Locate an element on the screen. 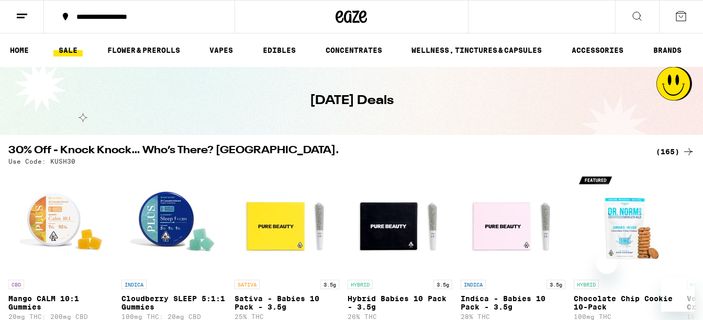  p: 28% THC is located at coordinates (513, 317).